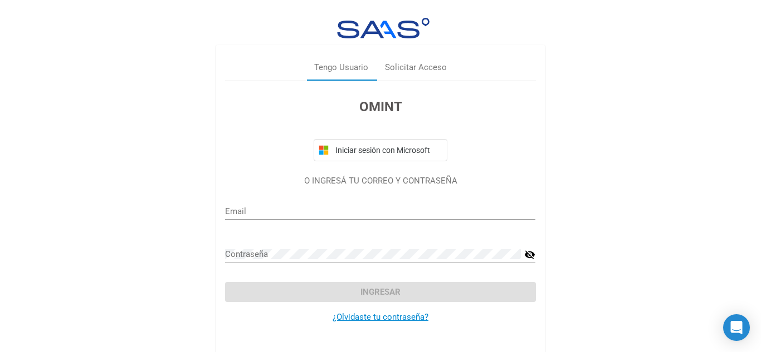 The width and height of the screenshot is (761, 352). What do you see at coordinates (341, 67) in the screenshot?
I see `div: Tengo Usuario` at bounding box center [341, 67].